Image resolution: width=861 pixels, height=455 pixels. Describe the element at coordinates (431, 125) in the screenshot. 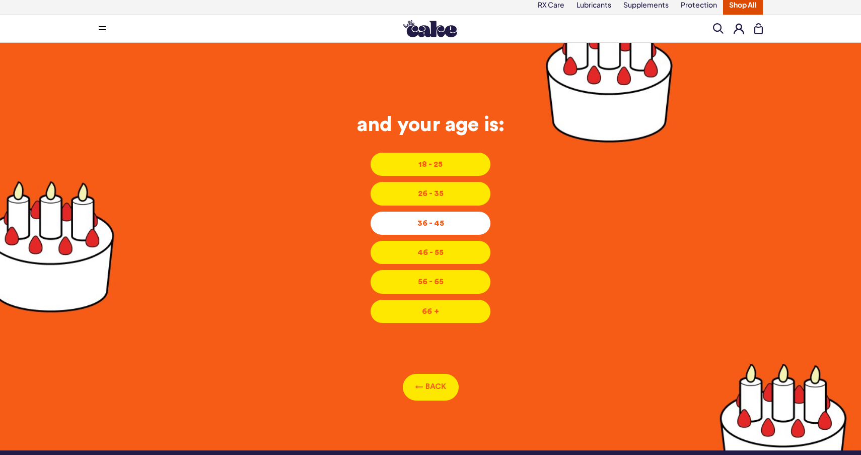

I see `div: and your age is:` at that location.